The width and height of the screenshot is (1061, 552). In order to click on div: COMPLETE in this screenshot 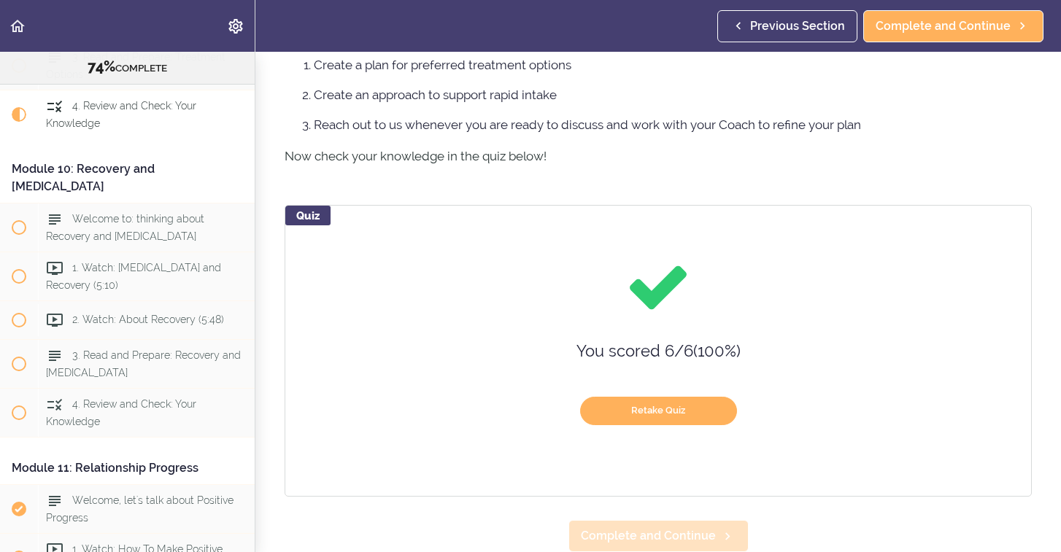, I will do `click(127, 67)`.